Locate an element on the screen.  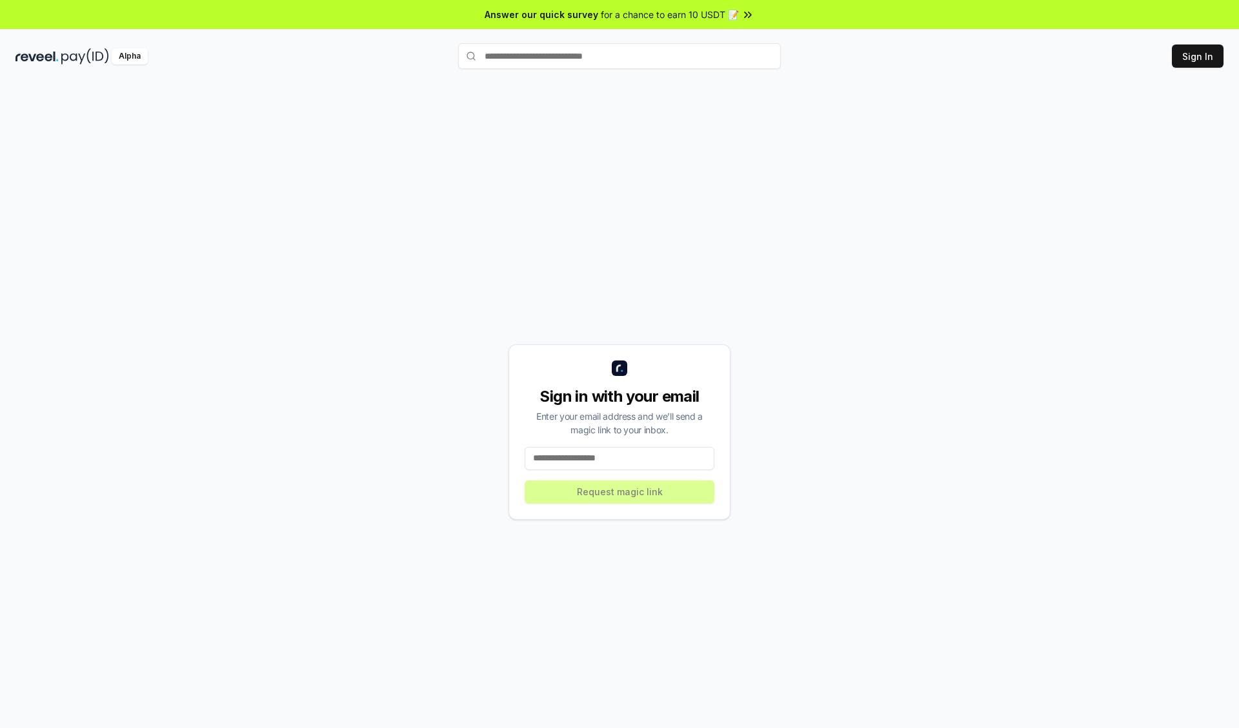
button: Sign In is located at coordinates (1197, 56).